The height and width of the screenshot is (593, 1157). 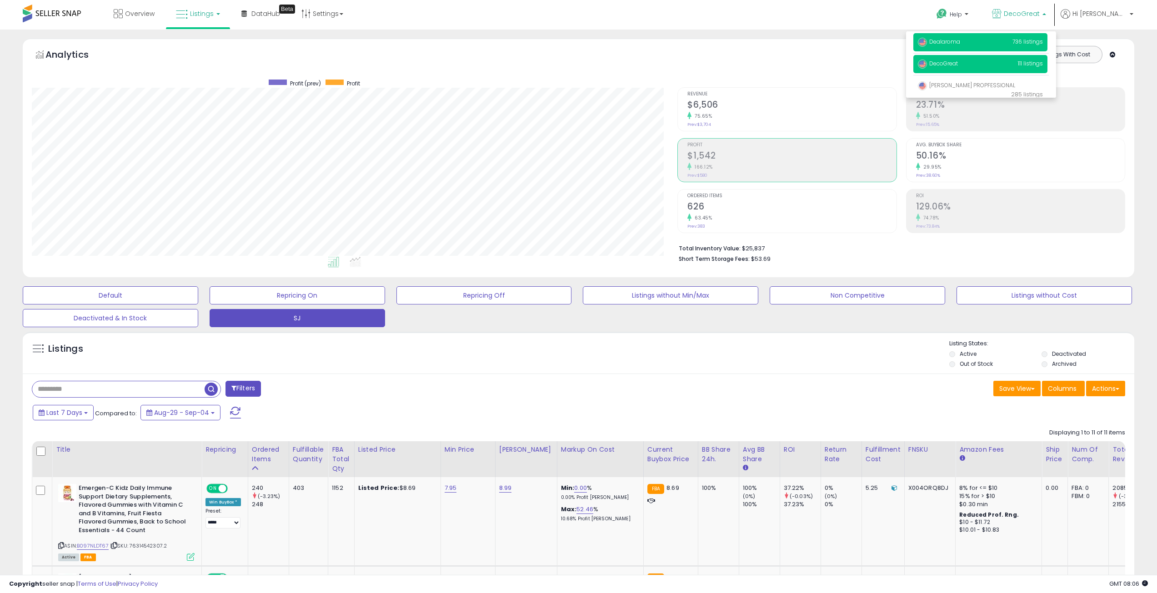 What do you see at coordinates (718, 455) in the screenshot?
I see `div: BB Share 24h.` at bounding box center [718, 455].